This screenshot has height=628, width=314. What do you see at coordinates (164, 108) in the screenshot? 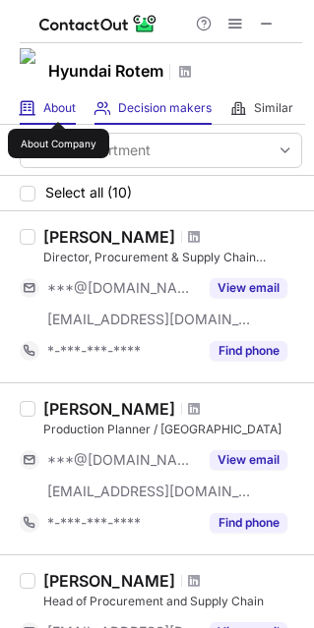
I see `span: Decision makers` at bounding box center [164, 108].